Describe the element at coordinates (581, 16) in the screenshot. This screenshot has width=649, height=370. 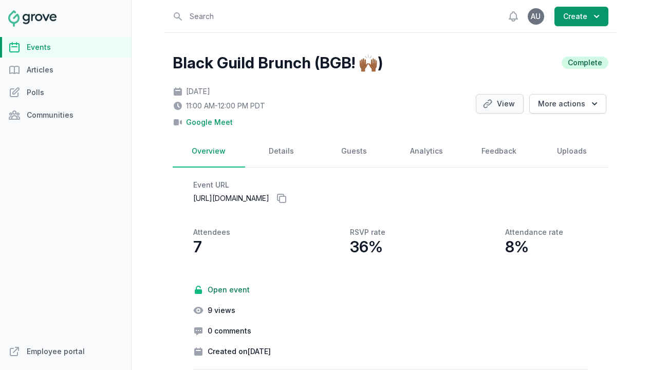
I see `button: Create` at that location.